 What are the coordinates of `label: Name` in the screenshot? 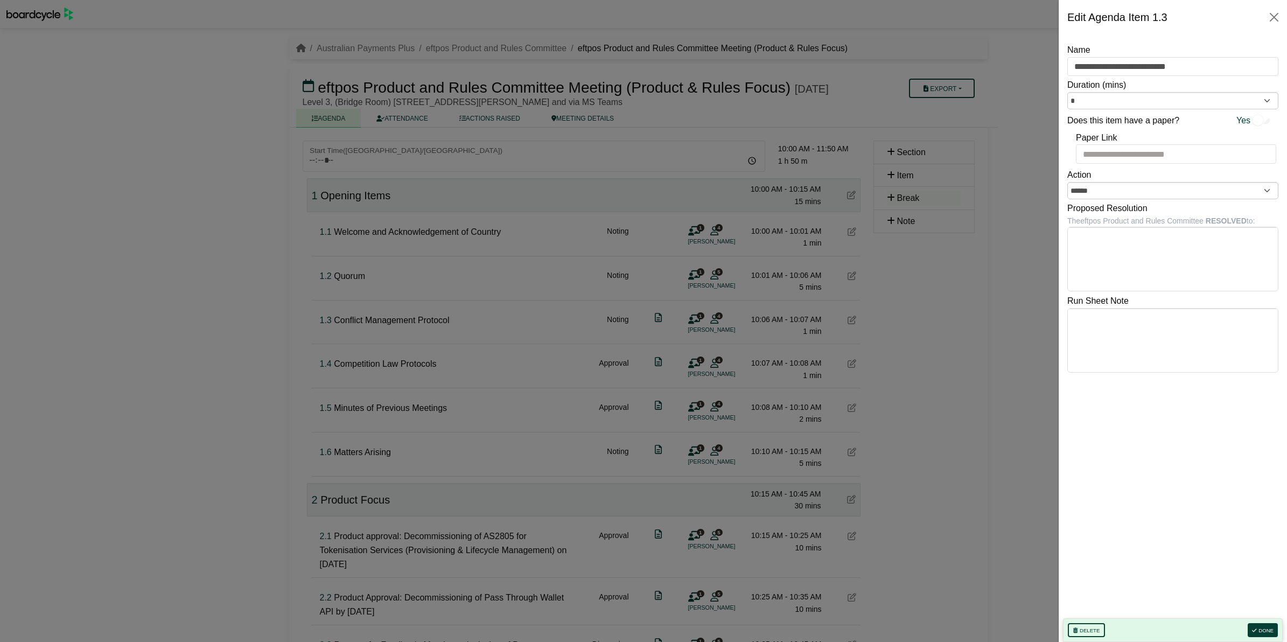 It's located at (1078, 50).